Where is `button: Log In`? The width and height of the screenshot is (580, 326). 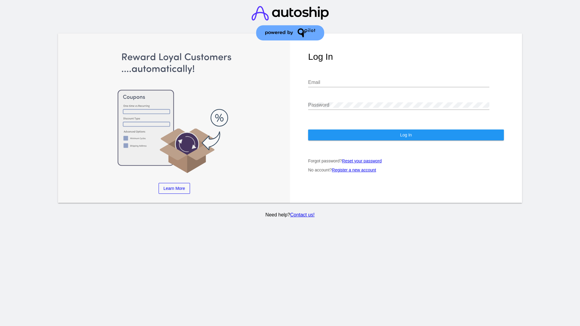
button: Log In is located at coordinates (406, 135).